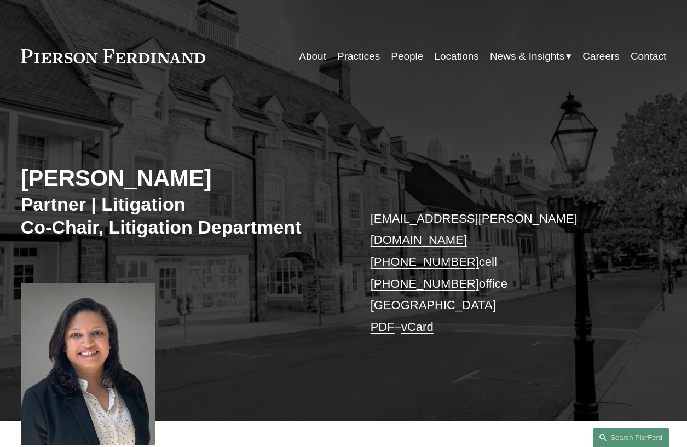 This screenshot has height=447, width=687. What do you see at coordinates (648, 56) in the screenshot?
I see `a: Contact` at bounding box center [648, 56].